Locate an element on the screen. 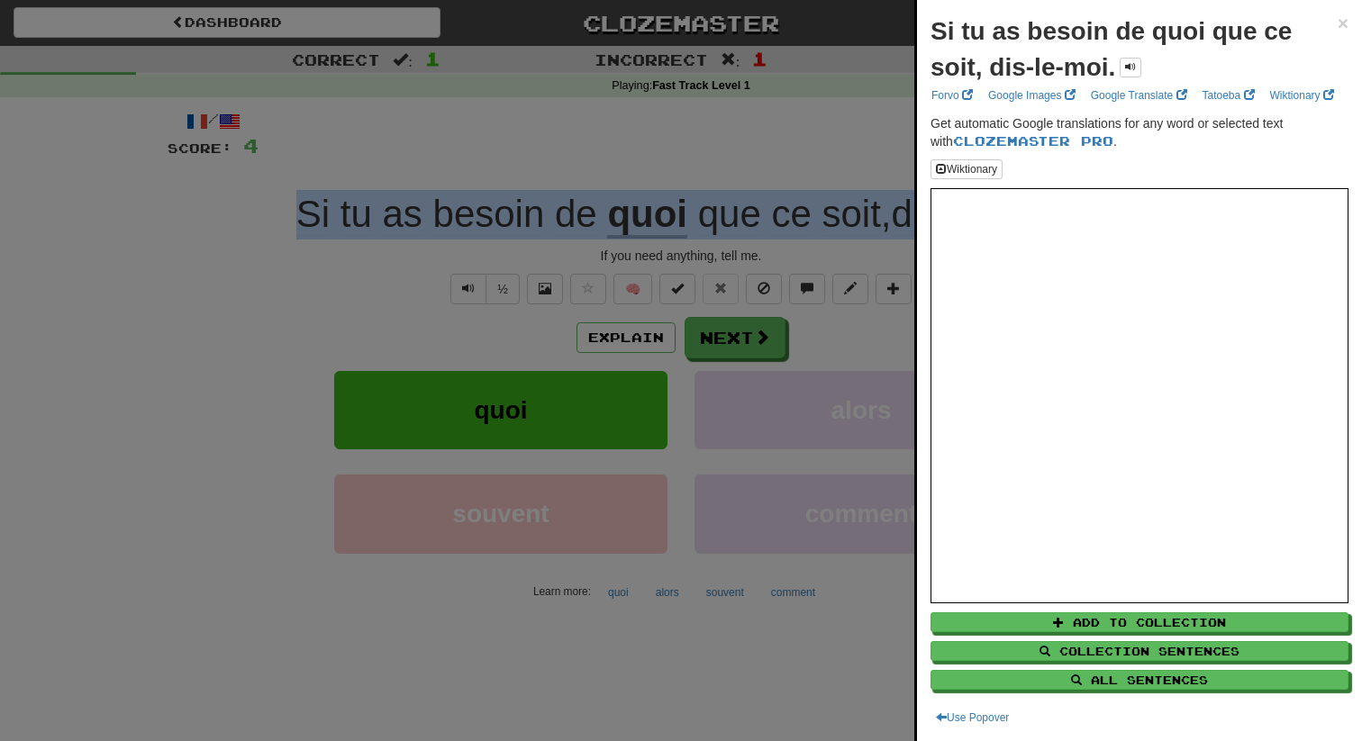 The height and width of the screenshot is (741, 1362). strong: Si tu as besoin de quoi que ce soit, dis-le-moi. is located at coordinates (1110, 49).